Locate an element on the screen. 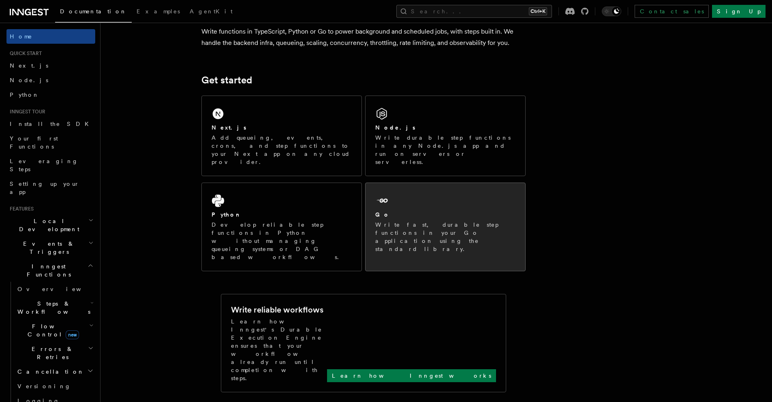  a: Get started is located at coordinates (227, 80).